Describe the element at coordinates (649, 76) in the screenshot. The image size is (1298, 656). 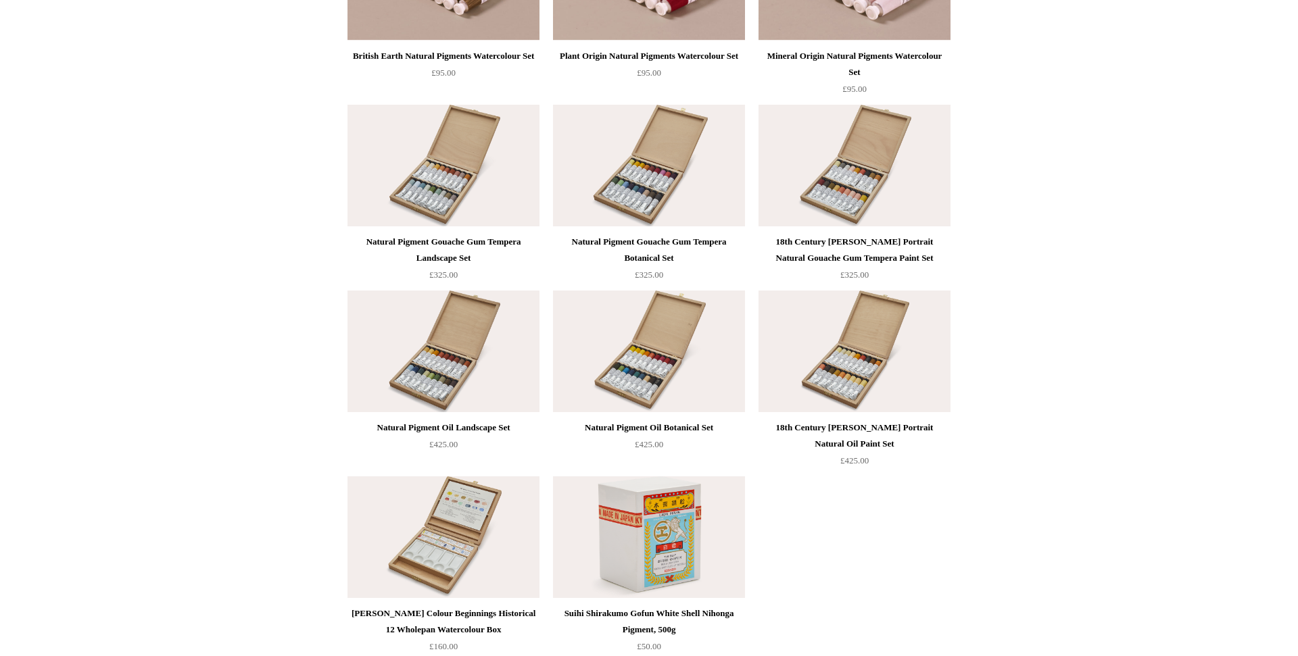
I see `a: Plant Origin Natural Pigments Watercolour Set £95.00` at that location.